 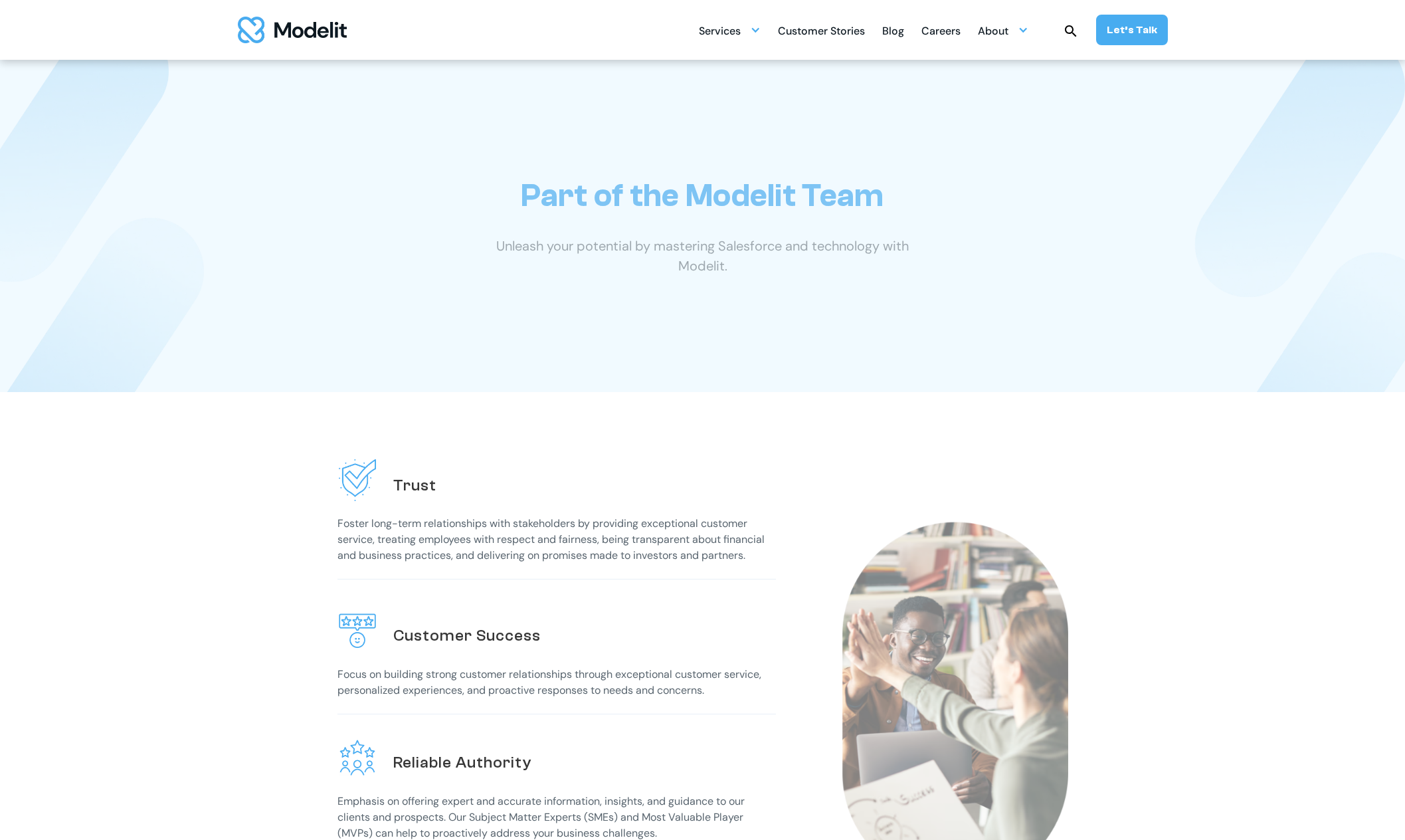 I want to click on h2: Reliable Authority, so click(x=462, y=762).